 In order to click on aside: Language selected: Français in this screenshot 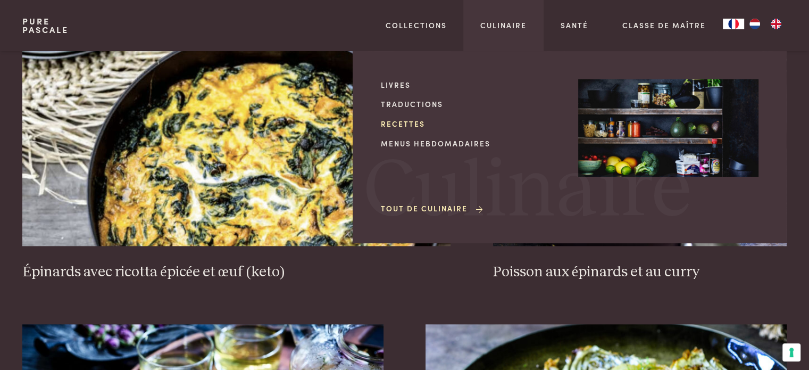, I will do `click(755, 24)`.